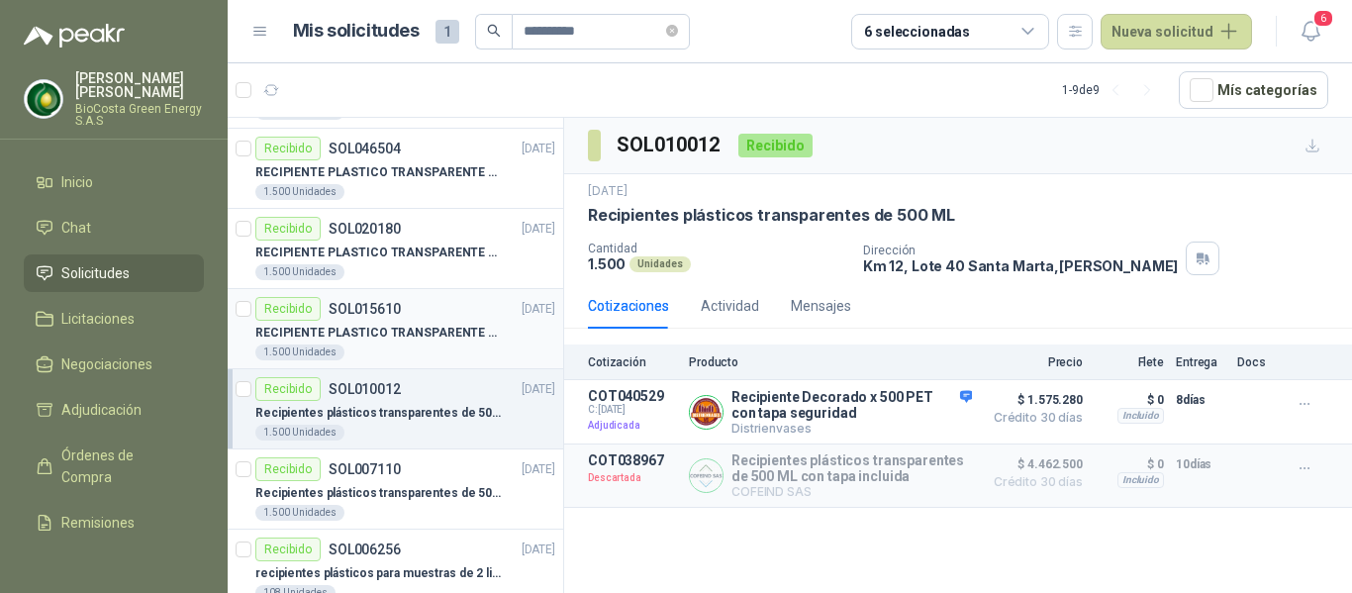 The image size is (1352, 593). Describe the element at coordinates (1323, 18) in the screenshot. I see `span: 6` at that location.